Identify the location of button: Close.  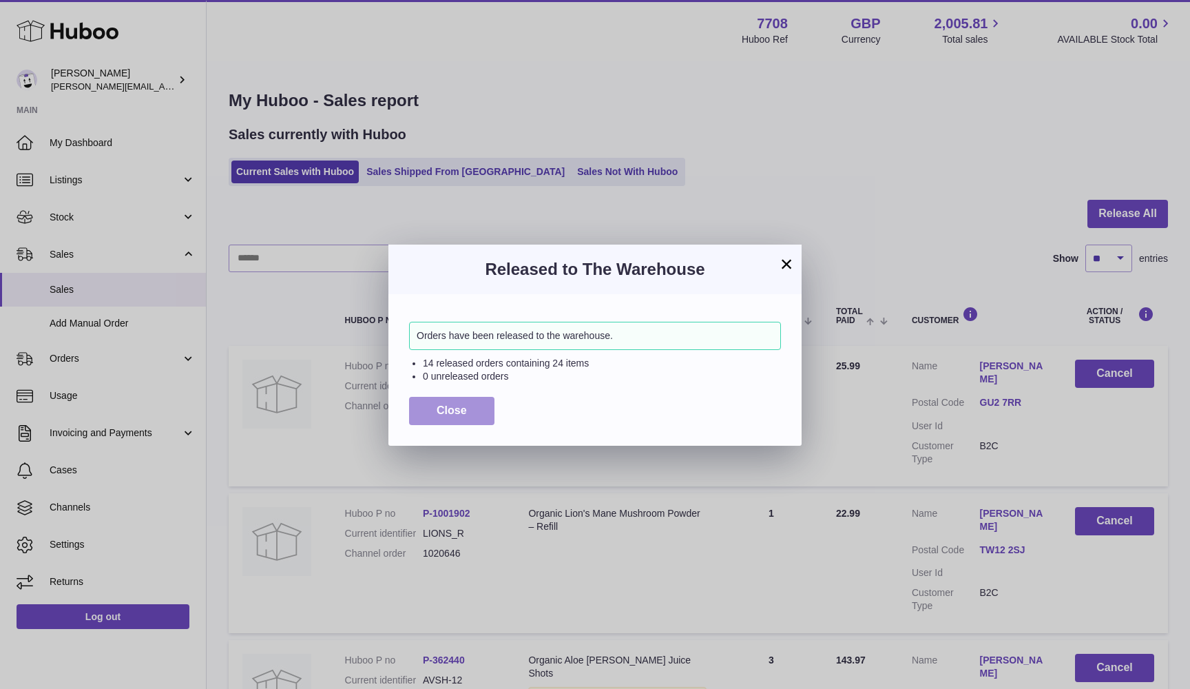
(452, 410).